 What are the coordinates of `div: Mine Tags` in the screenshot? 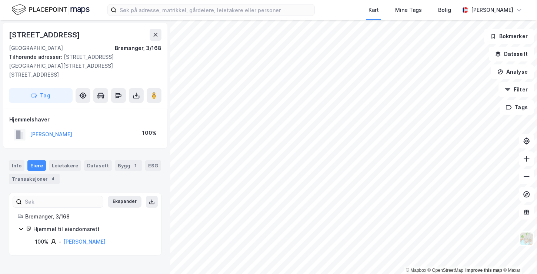 It's located at (408, 10).